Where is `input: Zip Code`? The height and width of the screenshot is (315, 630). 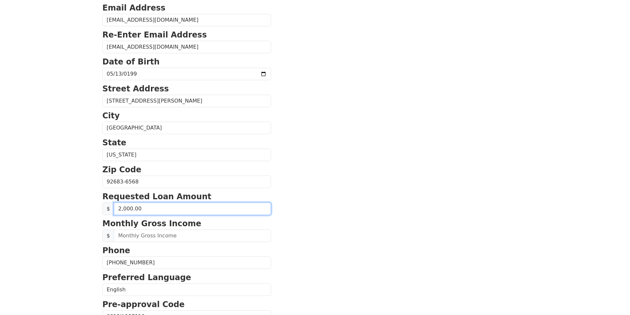 input: Zip Code is located at coordinates (187, 182).